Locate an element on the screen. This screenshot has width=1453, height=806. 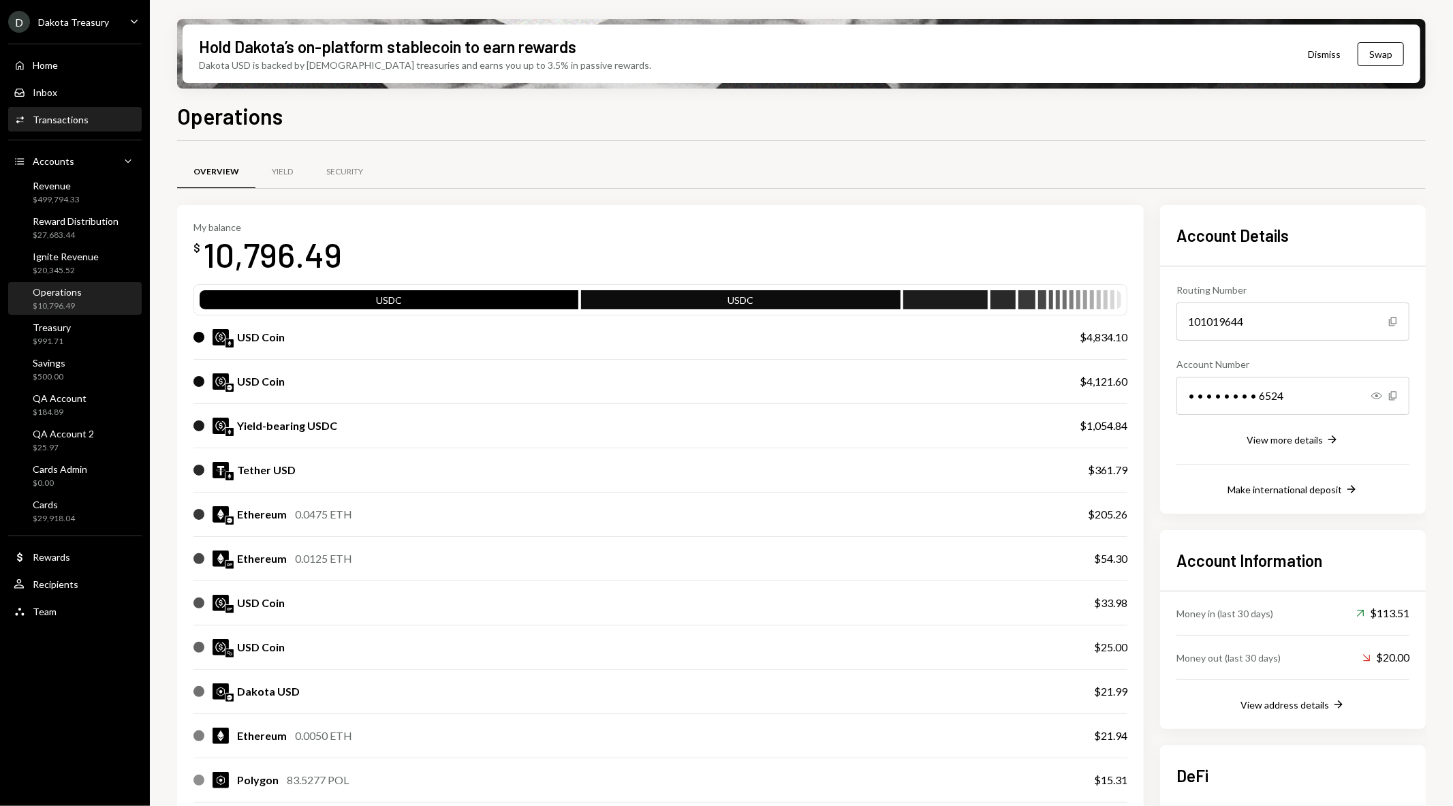
div: 0.0125 ETH is located at coordinates (324, 559).